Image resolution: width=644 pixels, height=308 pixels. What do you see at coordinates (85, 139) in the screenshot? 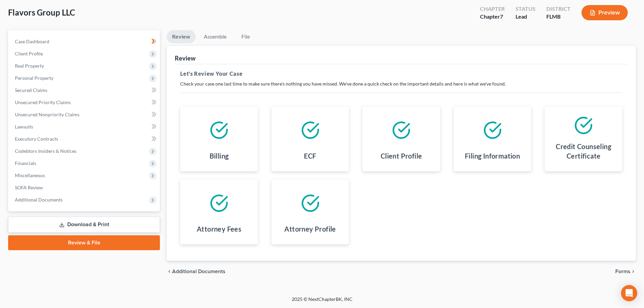
I see `a: Executory Contracts` at bounding box center [85, 139].